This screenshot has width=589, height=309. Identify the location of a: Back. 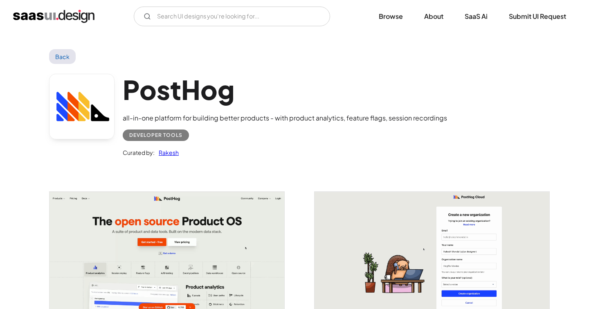
(62, 56).